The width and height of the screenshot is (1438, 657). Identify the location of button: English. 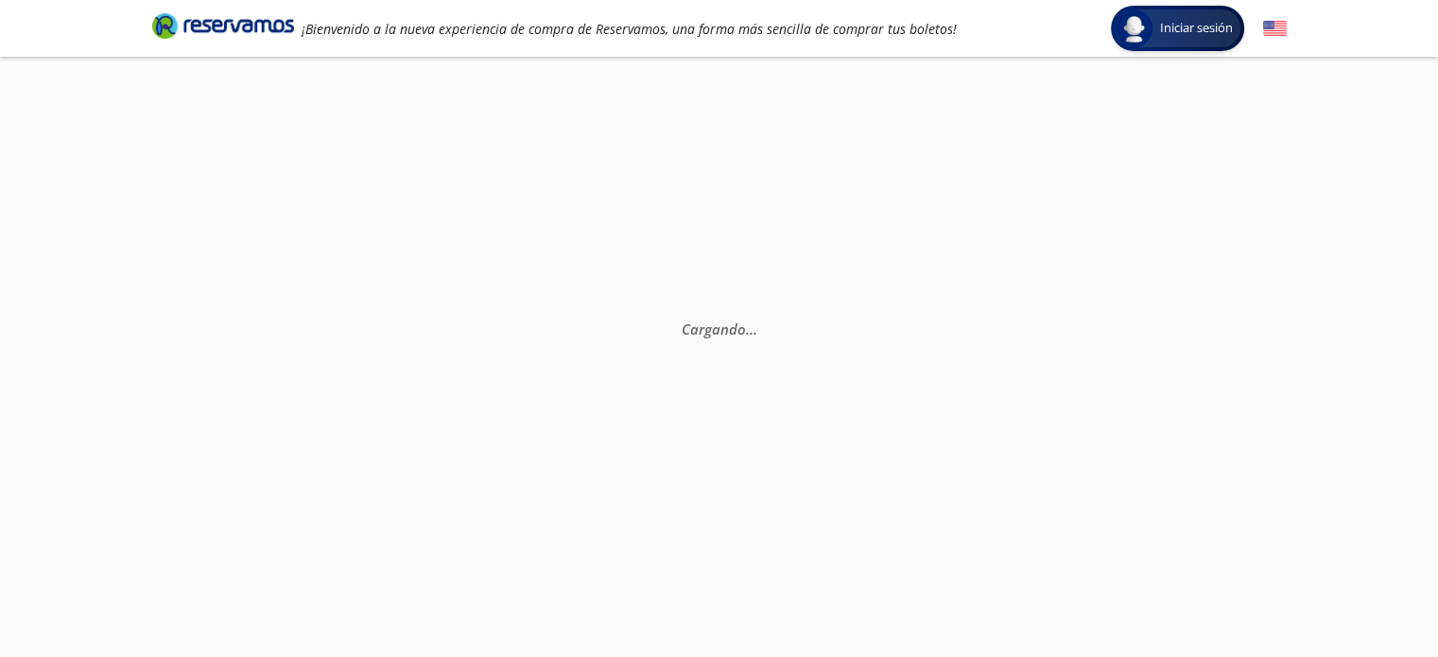
(1274, 28).